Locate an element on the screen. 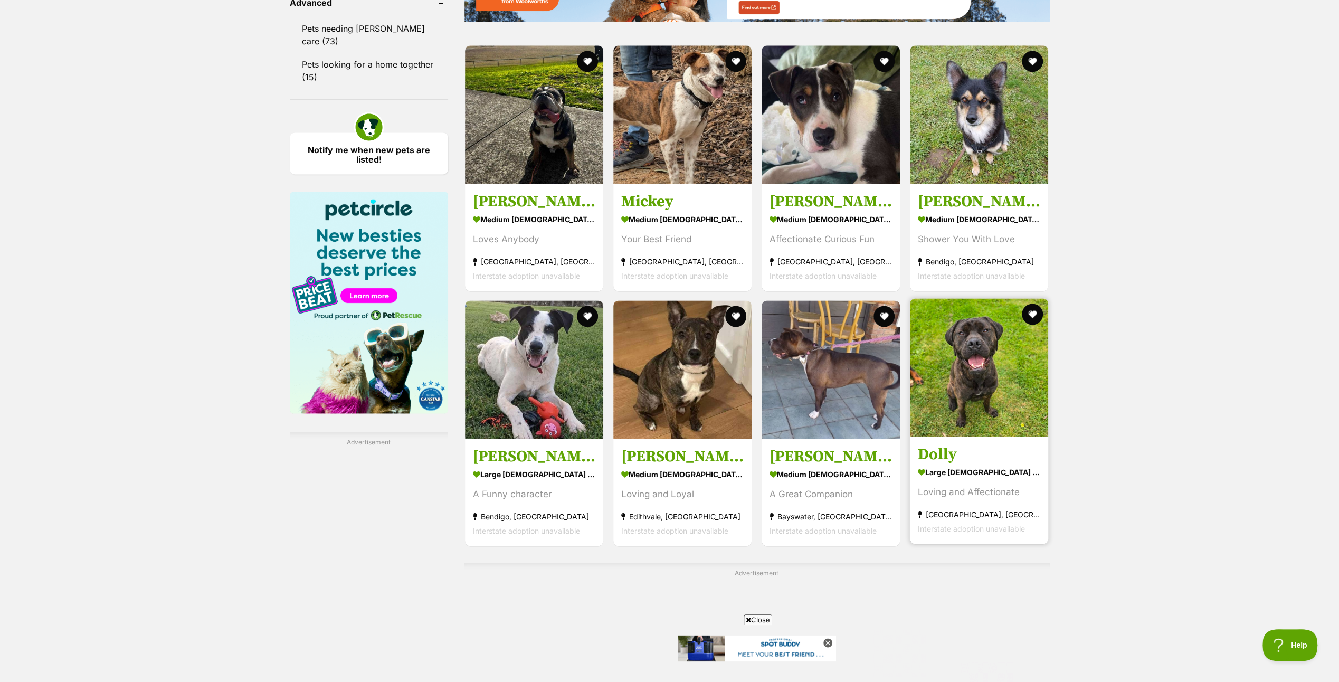  img: Sadie - Siberian Husky x Pomeranian x Rottweiler Dog is located at coordinates (979, 115).